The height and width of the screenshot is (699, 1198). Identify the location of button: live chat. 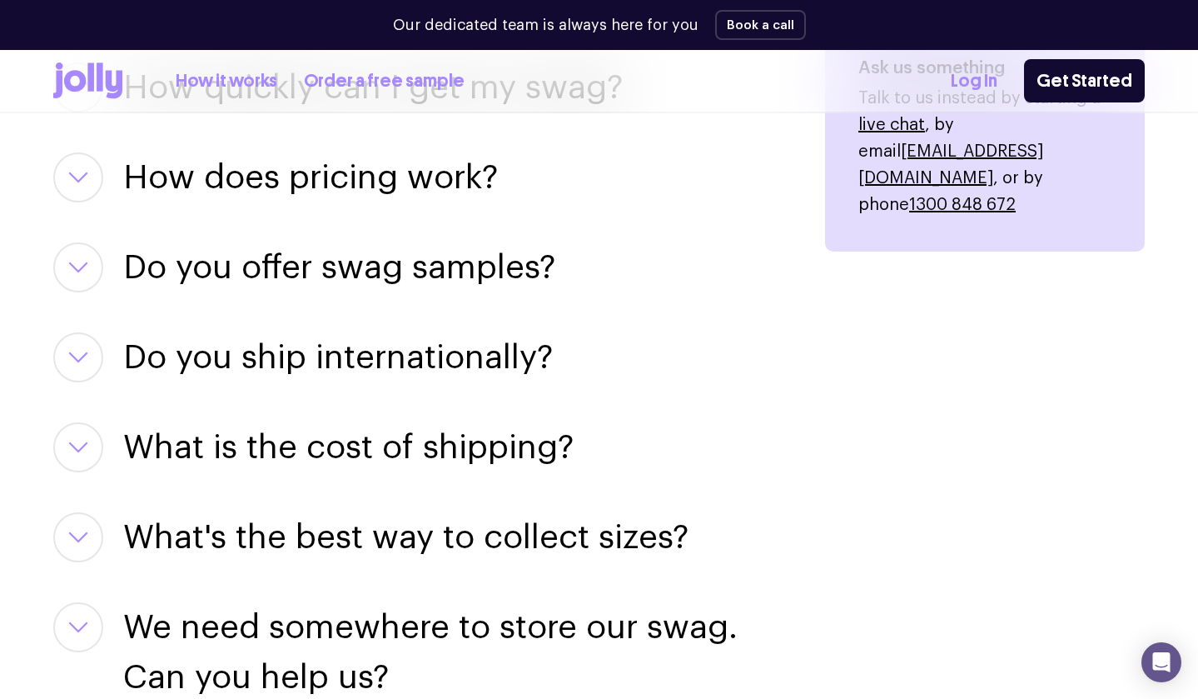
(892, 125).